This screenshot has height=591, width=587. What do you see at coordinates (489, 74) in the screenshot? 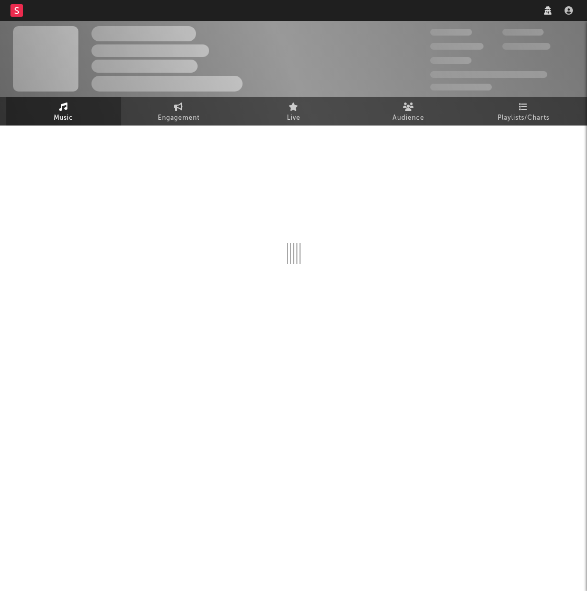
I see `span: 50,000,000 Monthly Listeners` at bounding box center [489, 74].